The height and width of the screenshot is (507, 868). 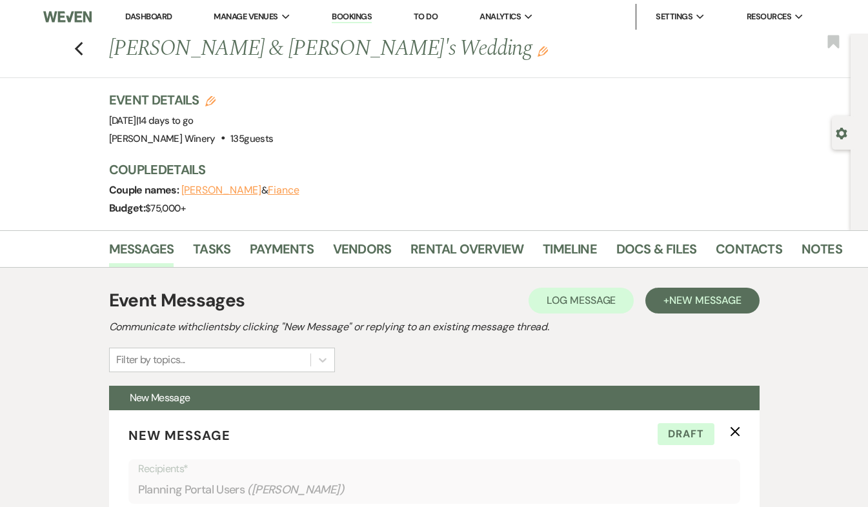 I want to click on button: Fiance, so click(x=283, y=190).